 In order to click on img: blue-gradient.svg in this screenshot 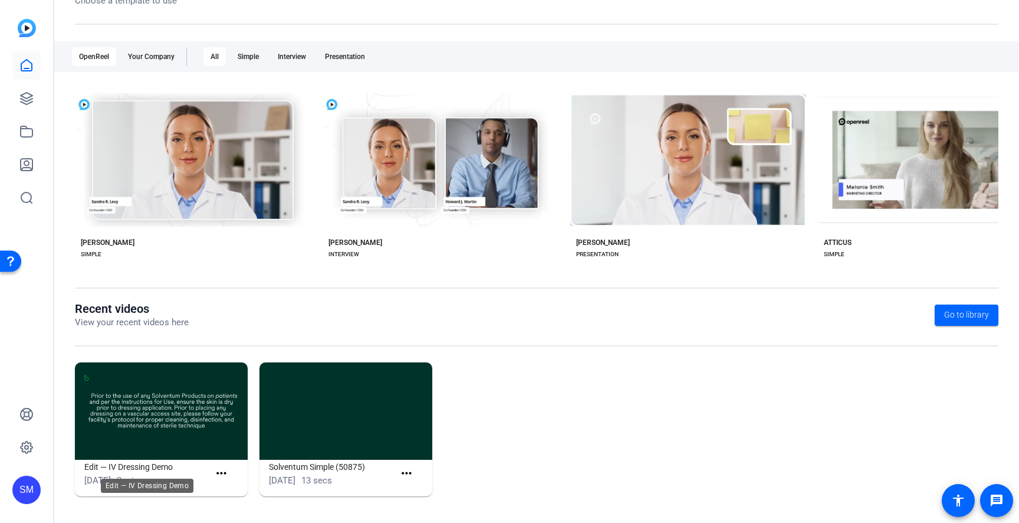, I will do `click(27, 28)`.